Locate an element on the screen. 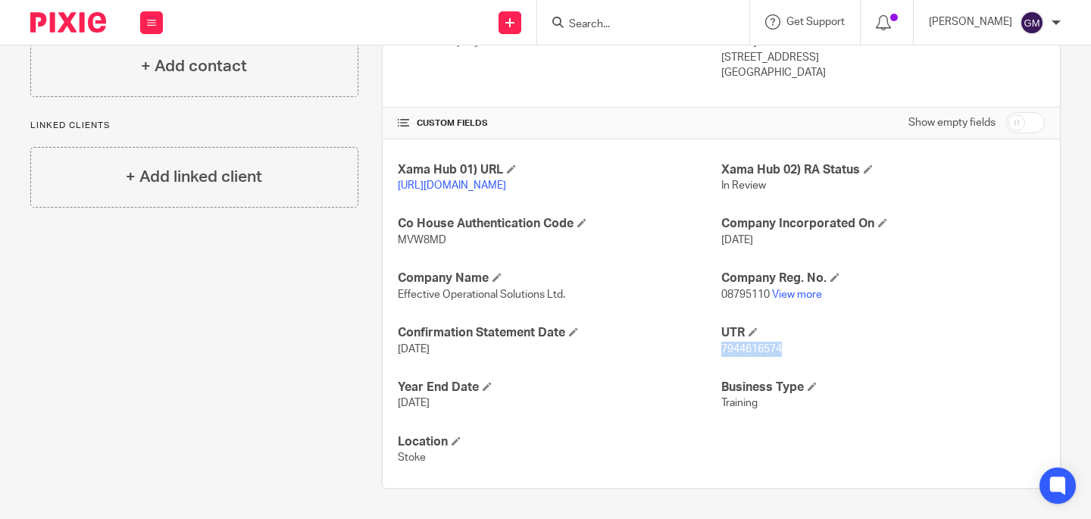 Image resolution: width=1091 pixels, height=519 pixels. img: Pixie is located at coordinates (68, 22).